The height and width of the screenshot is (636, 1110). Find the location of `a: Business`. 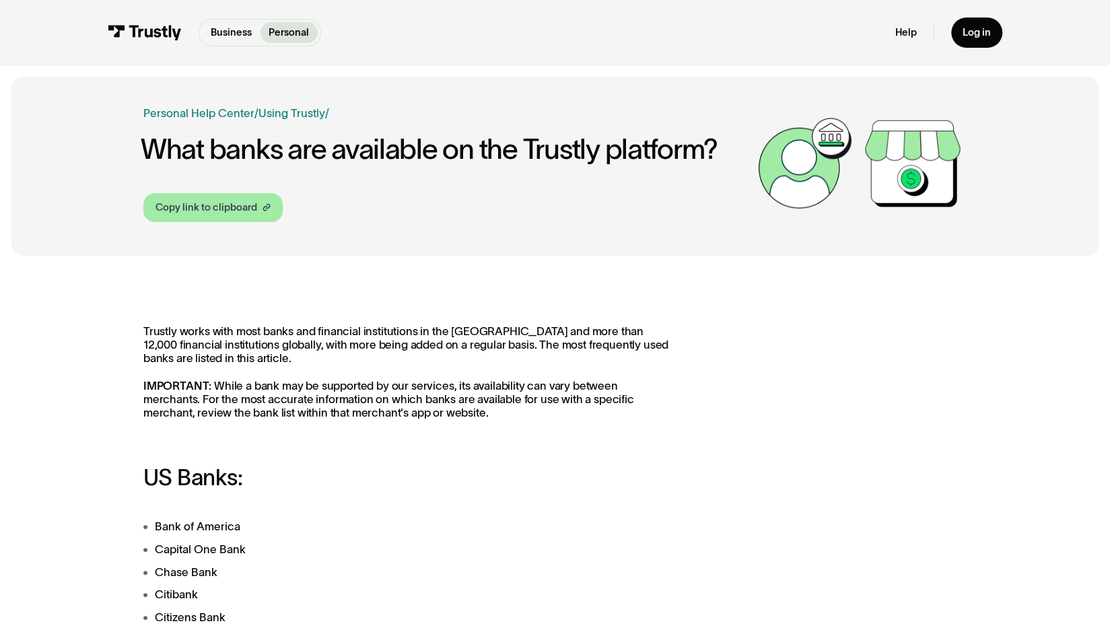

a: Business is located at coordinates (231, 32).